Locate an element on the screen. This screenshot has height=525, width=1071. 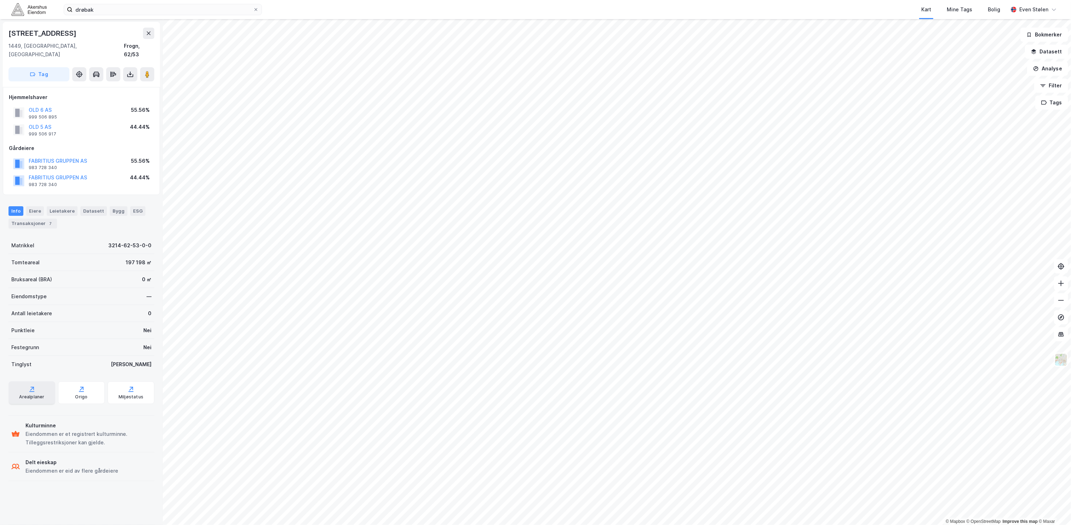
div: Delt eieskap is located at coordinates (72, 463).